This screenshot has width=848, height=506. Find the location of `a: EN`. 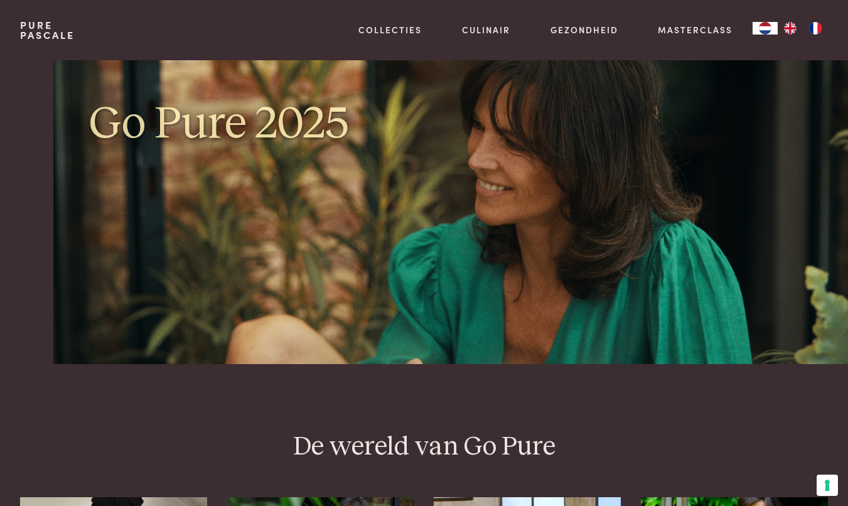

a: EN is located at coordinates (790, 28).